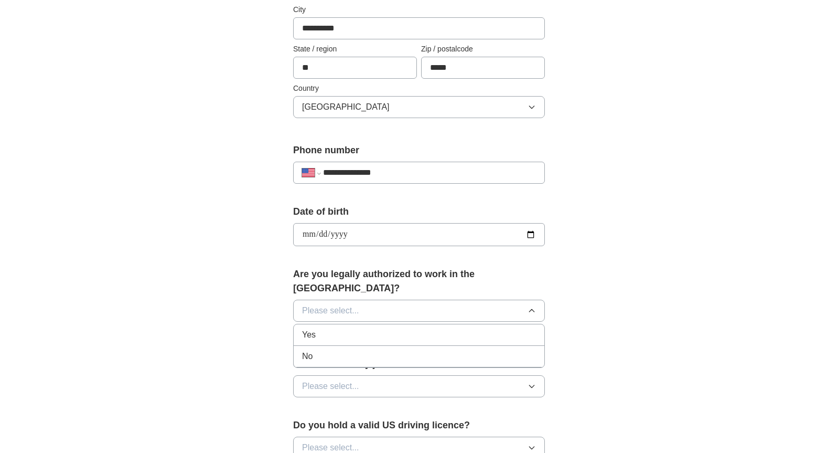 The image size is (838, 453). What do you see at coordinates (419, 88) in the screenshot?
I see `label: Country` at bounding box center [419, 88].